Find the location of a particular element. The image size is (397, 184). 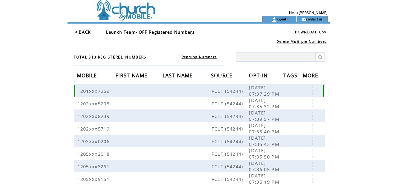

span: FIRST NAME is located at coordinates (132, 76).